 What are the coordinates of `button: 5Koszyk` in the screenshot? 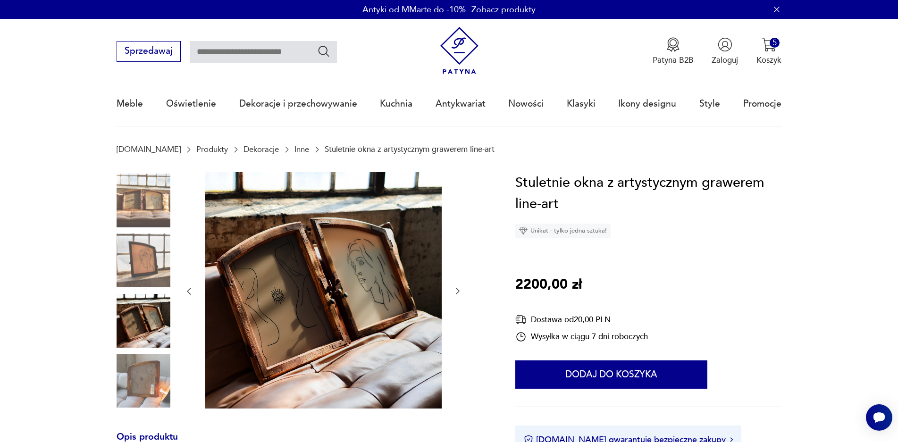 It's located at (769, 51).